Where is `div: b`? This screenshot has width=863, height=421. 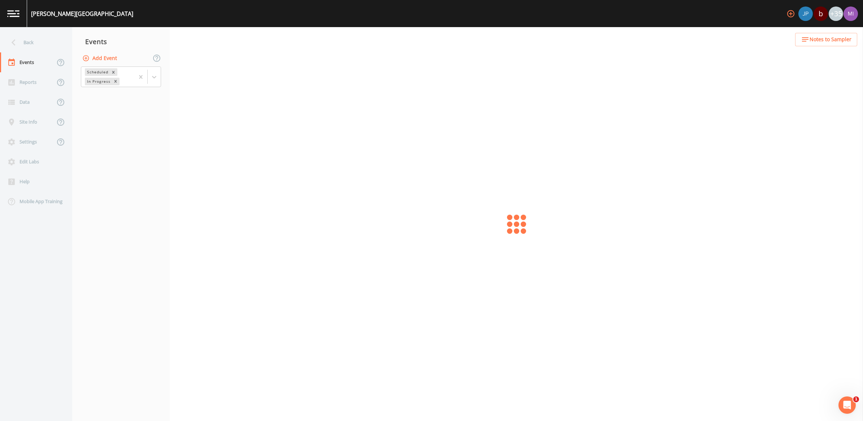
div: b is located at coordinates (821, 14).